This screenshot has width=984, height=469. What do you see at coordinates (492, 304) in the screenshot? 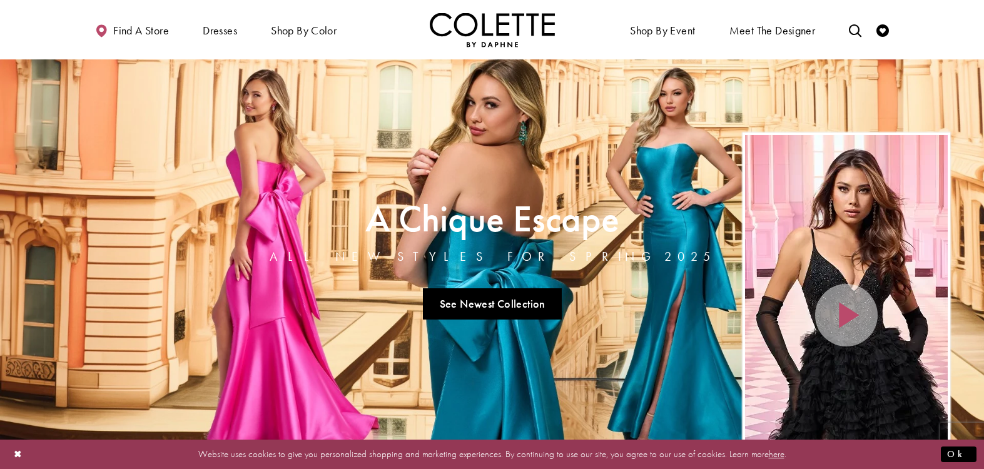
I see `a: See Newest Collection A Chique Escape All New Styles For Spring 2025` at bounding box center [492, 304].